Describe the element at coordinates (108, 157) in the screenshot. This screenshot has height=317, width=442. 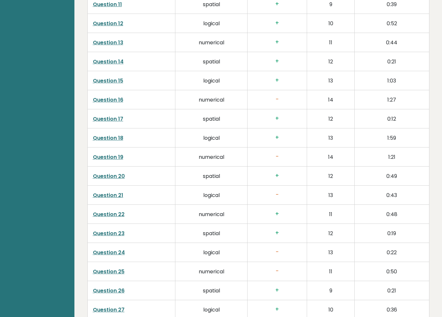
I see `a: Question 19` at that location.